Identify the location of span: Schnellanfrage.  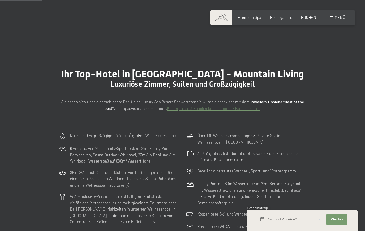
(258, 208).